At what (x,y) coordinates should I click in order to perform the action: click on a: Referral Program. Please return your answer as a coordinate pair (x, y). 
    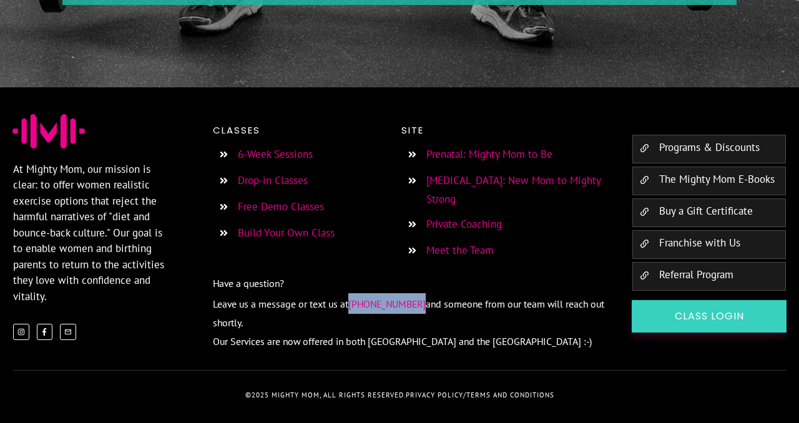
    Looking at the image, I should click on (696, 275).